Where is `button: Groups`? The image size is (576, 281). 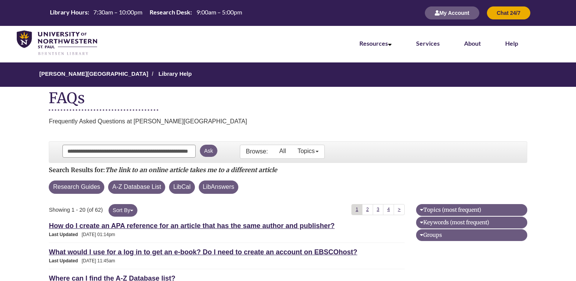
button: Groups is located at coordinates (472, 235).